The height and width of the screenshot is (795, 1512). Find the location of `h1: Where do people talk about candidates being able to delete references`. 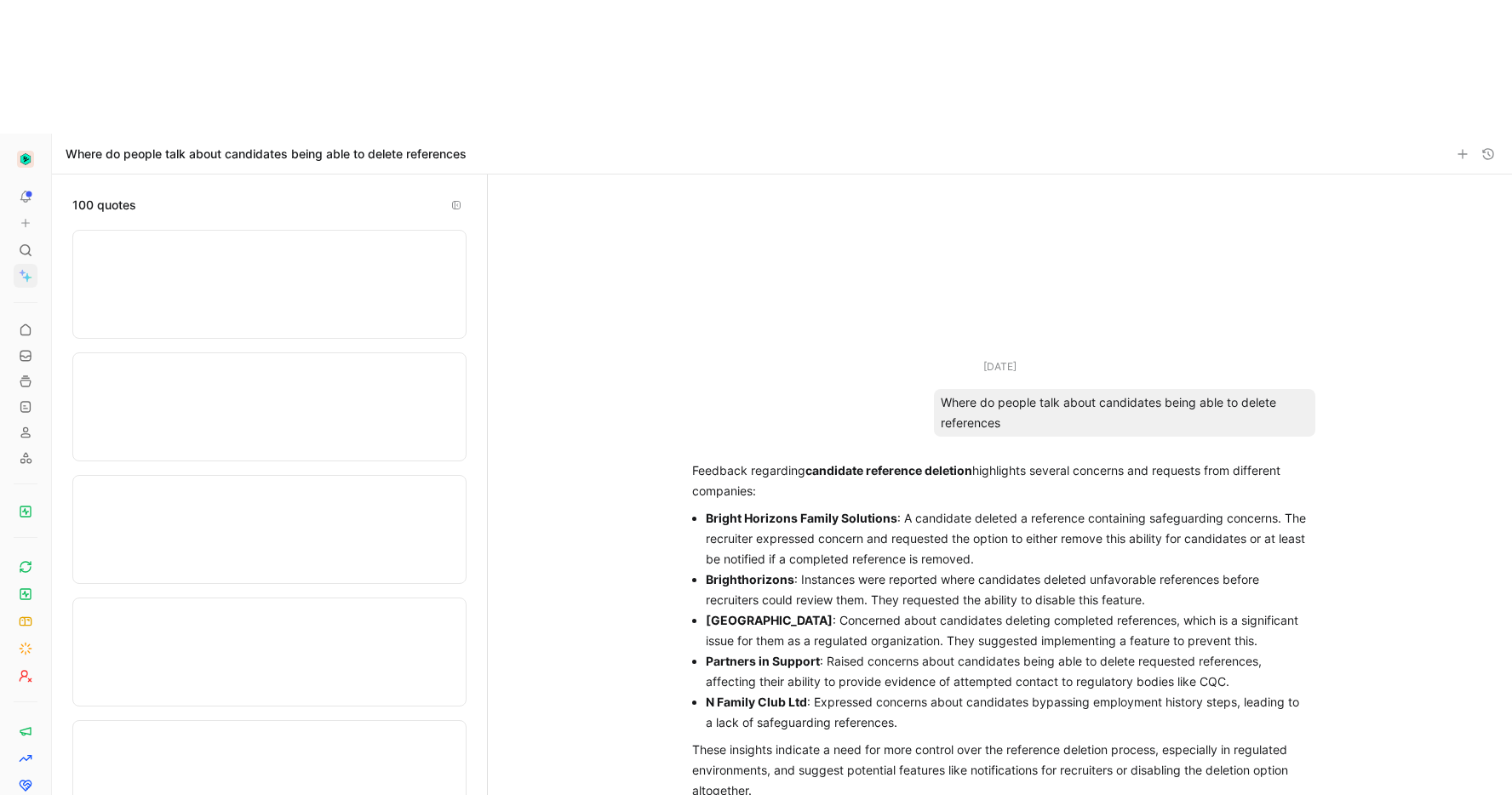

h1: Where do people talk about candidates being able to delete references is located at coordinates (265, 154).